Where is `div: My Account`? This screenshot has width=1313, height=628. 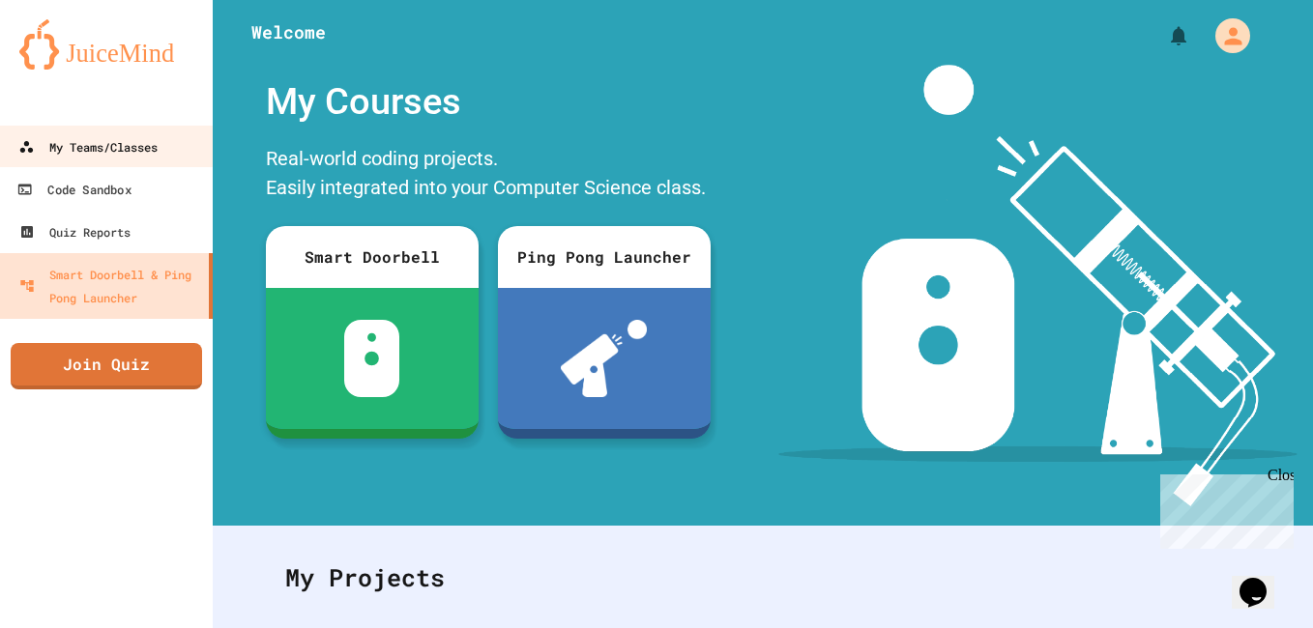 div: My Account is located at coordinates (1225, 36).